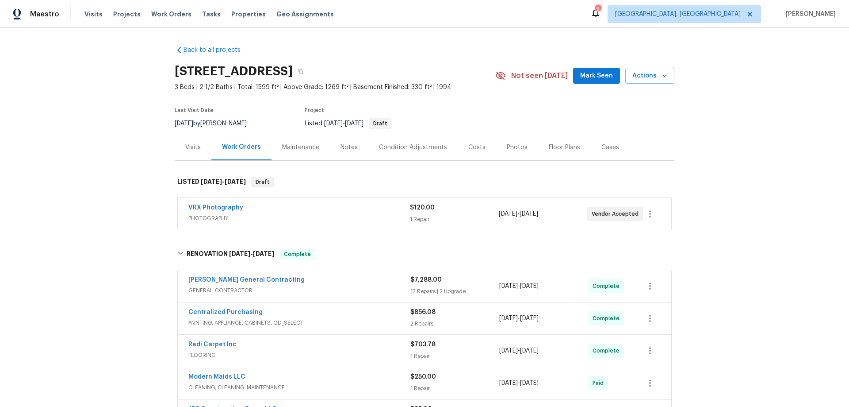 The image size is (849, 407). Describe the element at coordinates (305, 14) in the screenshot. I see `span: Geo Assignments` at that location.